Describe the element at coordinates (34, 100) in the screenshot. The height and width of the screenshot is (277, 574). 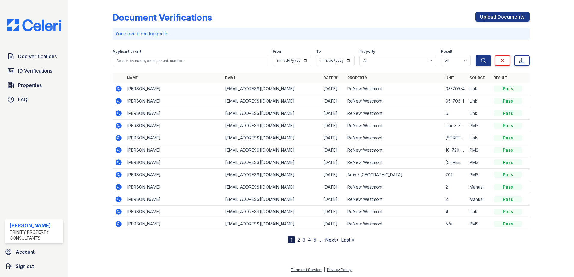
I see `a: FAQ` at that location.